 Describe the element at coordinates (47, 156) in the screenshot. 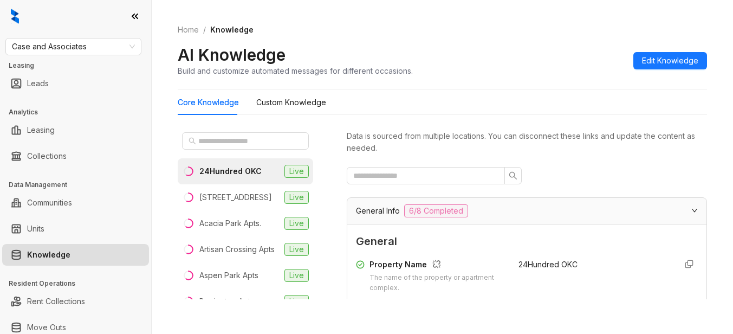

I see `a: Collections` at that location.